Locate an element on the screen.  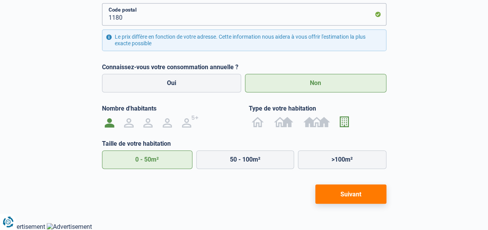
img: 5 personnes ou + is located at coordinates (191, 121).